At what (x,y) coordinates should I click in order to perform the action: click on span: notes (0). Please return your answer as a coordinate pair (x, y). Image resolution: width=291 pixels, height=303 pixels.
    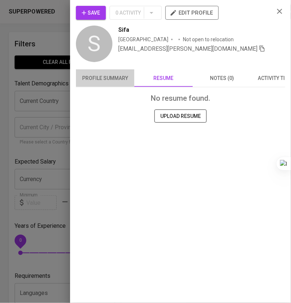
    Looking at the image, I should click on (222, 78).